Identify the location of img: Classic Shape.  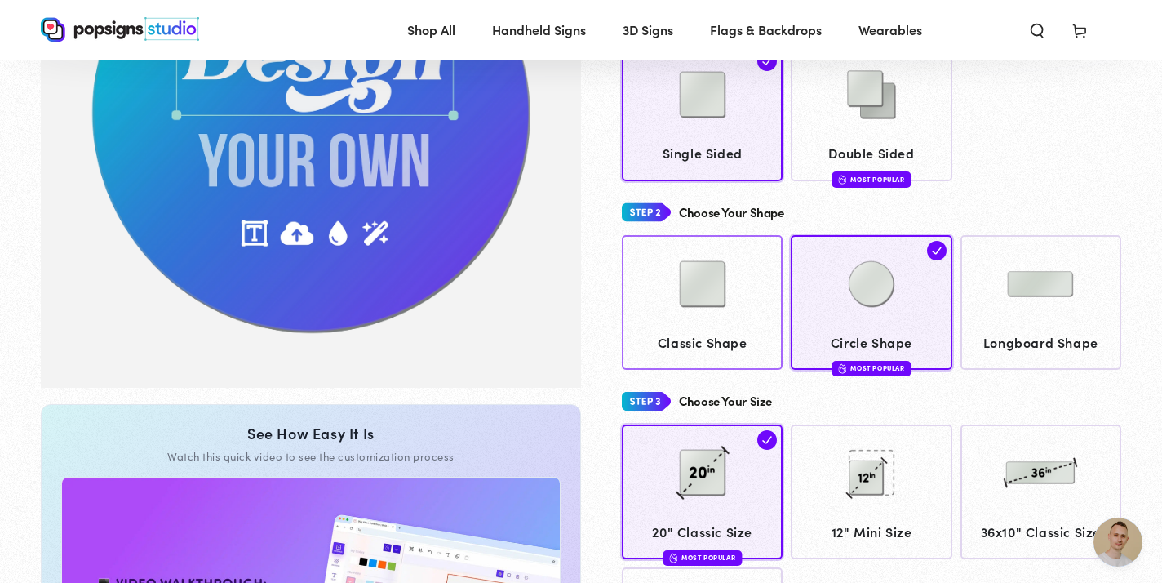
(703, 284).